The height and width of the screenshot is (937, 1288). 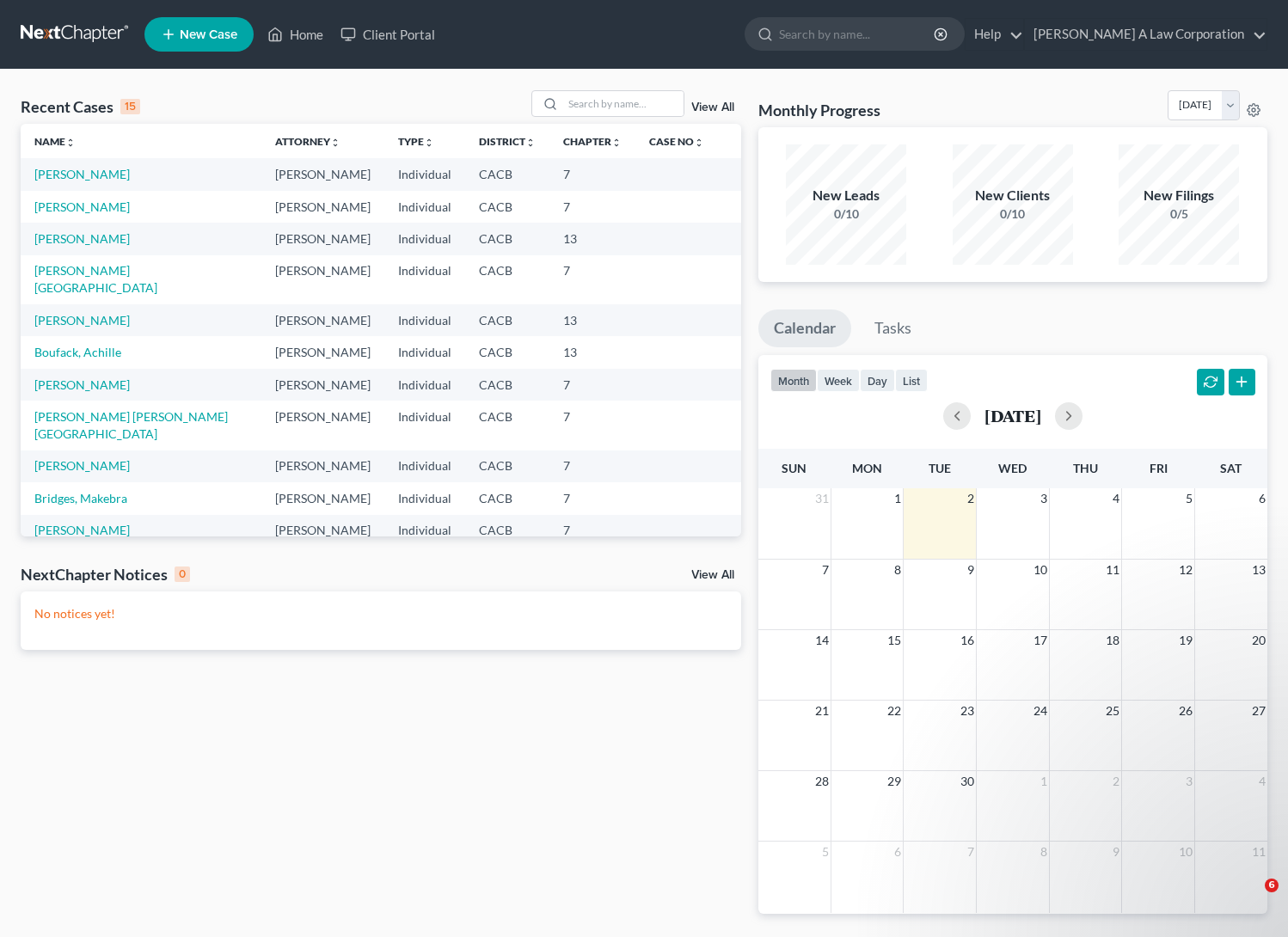 What do you see at coordinates (822, 640) in the screenshot?
I see `span: 14` at bounding box center [822, 640].